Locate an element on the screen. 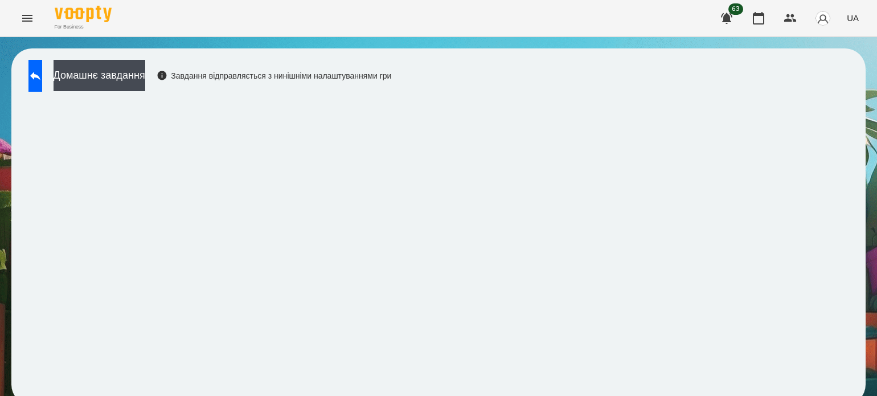 The width and height of the screenshot is (877, 396). span: 63 is located at coordinates (736, 9).